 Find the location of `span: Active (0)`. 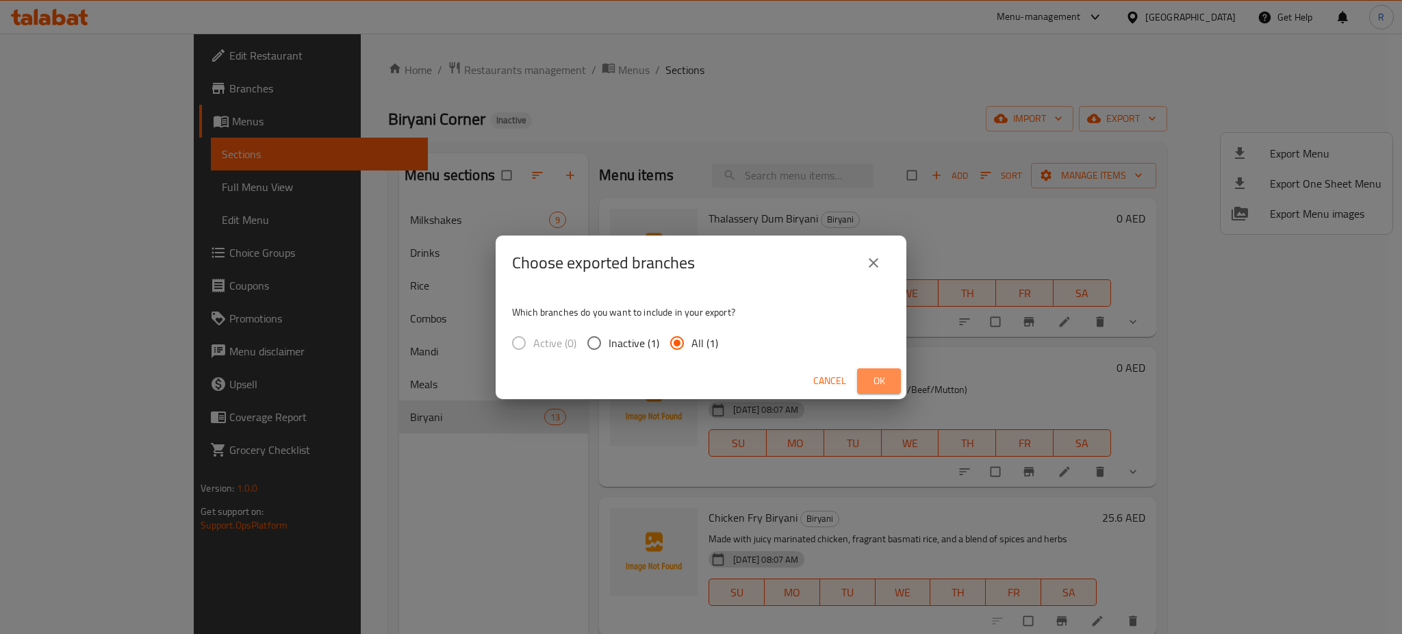

span: Active (0) is located at coordinates (554, 343).